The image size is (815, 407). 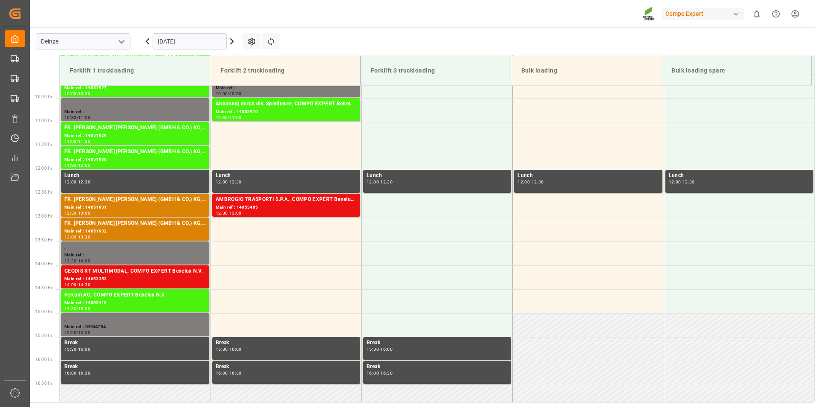 What do you see at coordinates (84, 141) in the screenshot?
I see `div: 11:30` at bounding box center [84, 141].